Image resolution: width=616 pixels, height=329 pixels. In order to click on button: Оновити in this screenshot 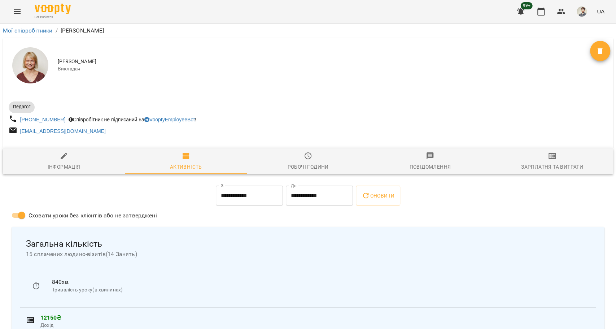, I will do `click(378, 196)`.